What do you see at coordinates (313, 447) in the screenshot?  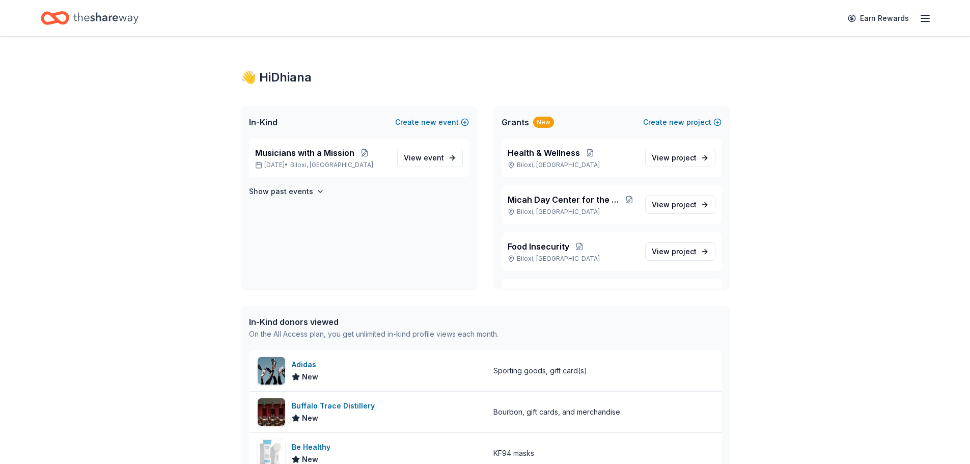 I see `div: Be Healthy` at bounding box center [313, 447].